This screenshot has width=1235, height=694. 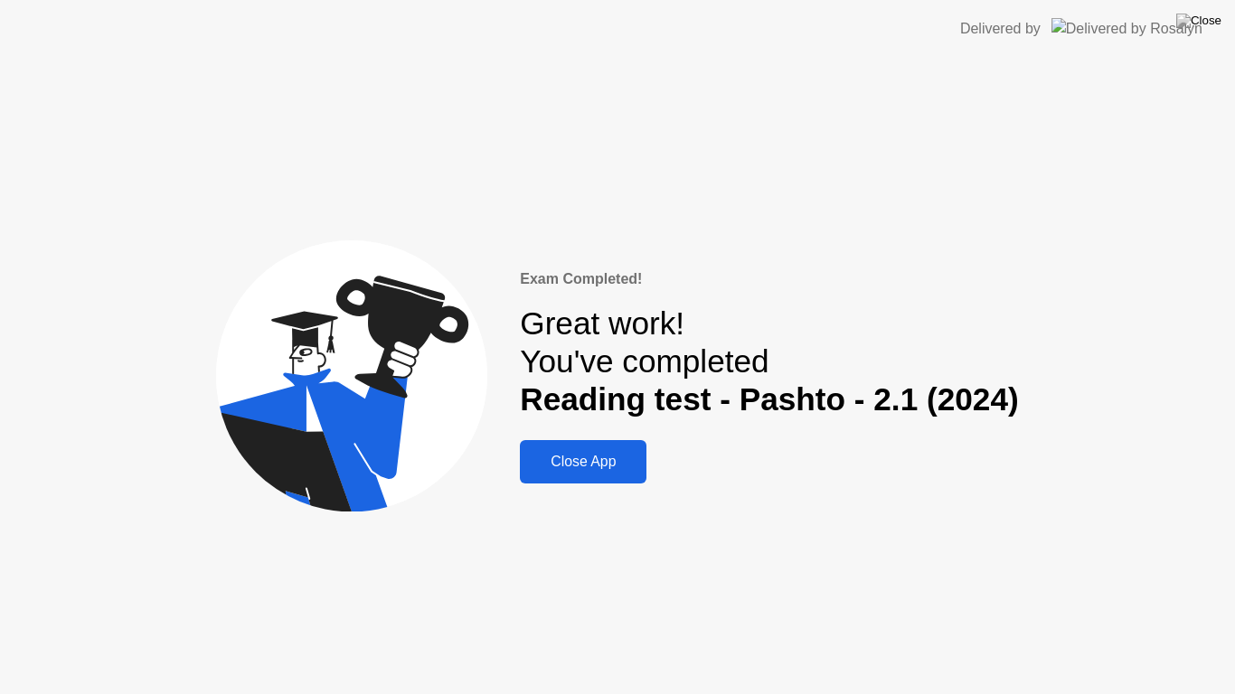 I want to click on b: Reading test - Pashto - 2.1 (2024), so click(x=768, y=399).